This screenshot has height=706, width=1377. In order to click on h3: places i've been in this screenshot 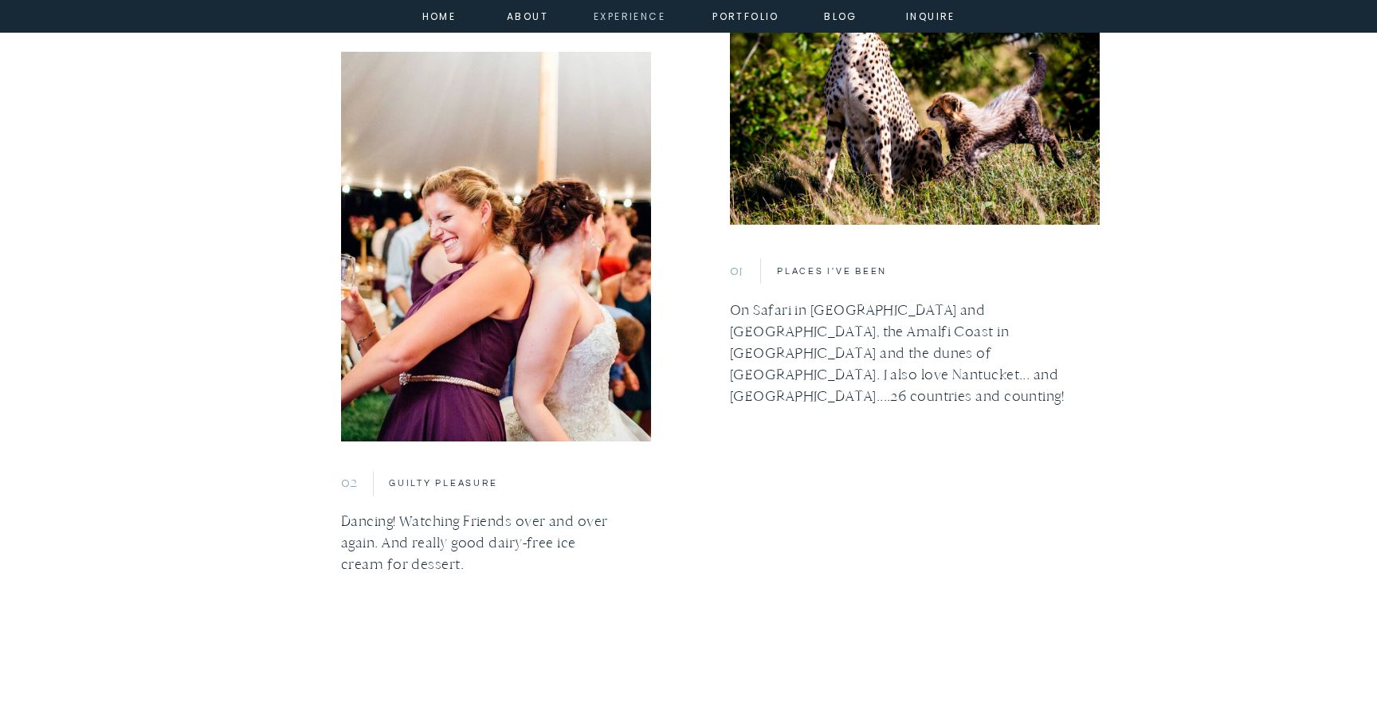, I will do `click(835, 274)`.